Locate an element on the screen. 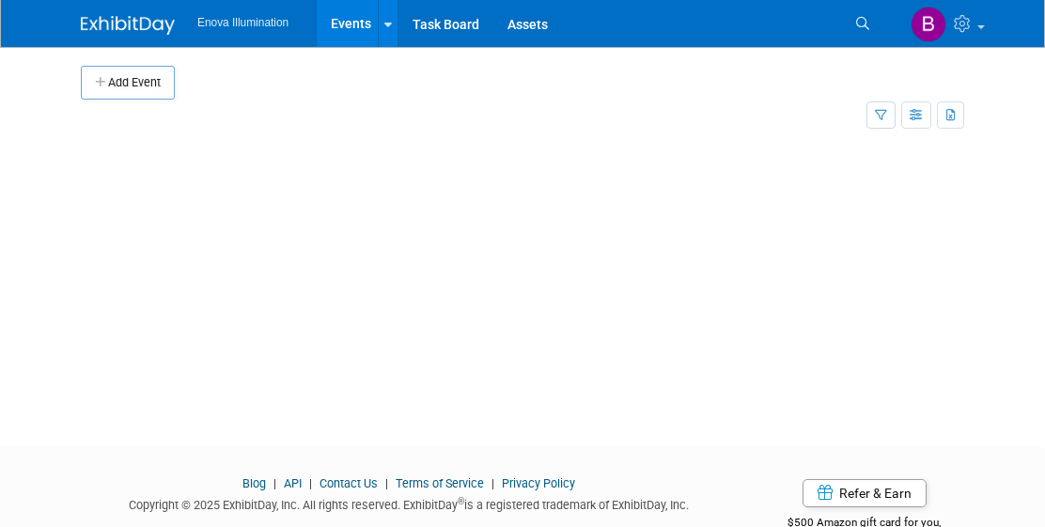 This screenshot has height=527, width=1045. a: Privacy Policy is located at coordinates (539, 483).